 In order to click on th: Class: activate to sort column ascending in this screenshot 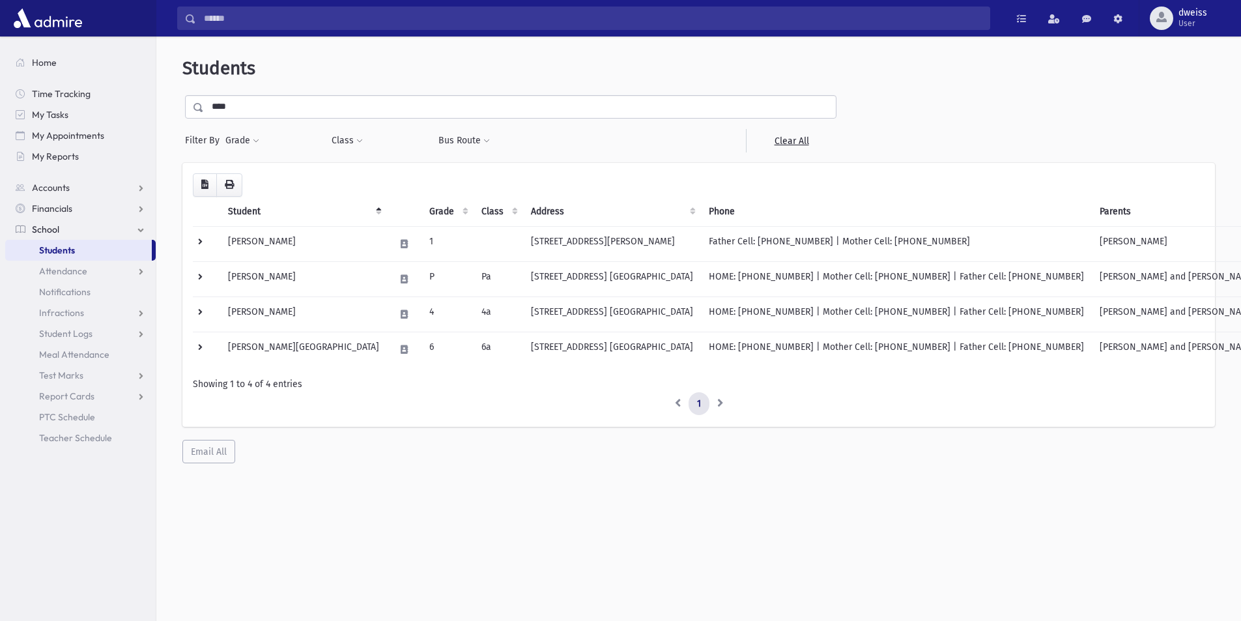, I will do `click(498, 212)`.